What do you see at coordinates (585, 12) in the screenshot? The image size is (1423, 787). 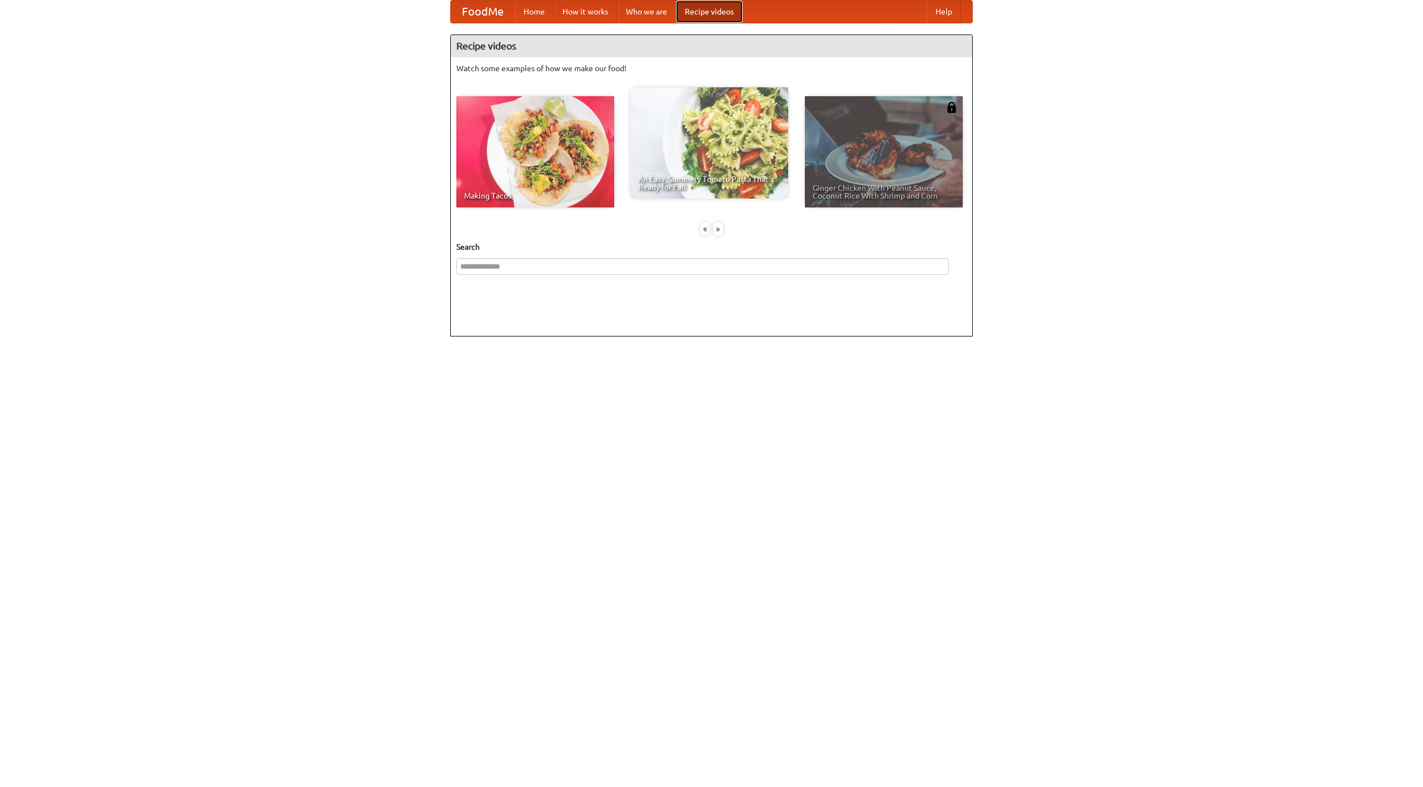 I see `a: How it works` at bounding box center [585, 12].